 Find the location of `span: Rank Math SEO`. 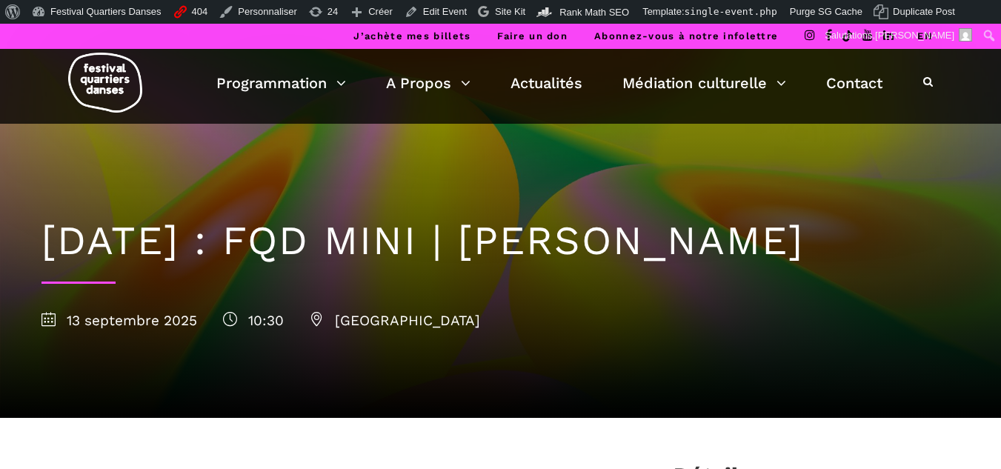

span: Rank Math SEO is located at coordinates (594, 12).